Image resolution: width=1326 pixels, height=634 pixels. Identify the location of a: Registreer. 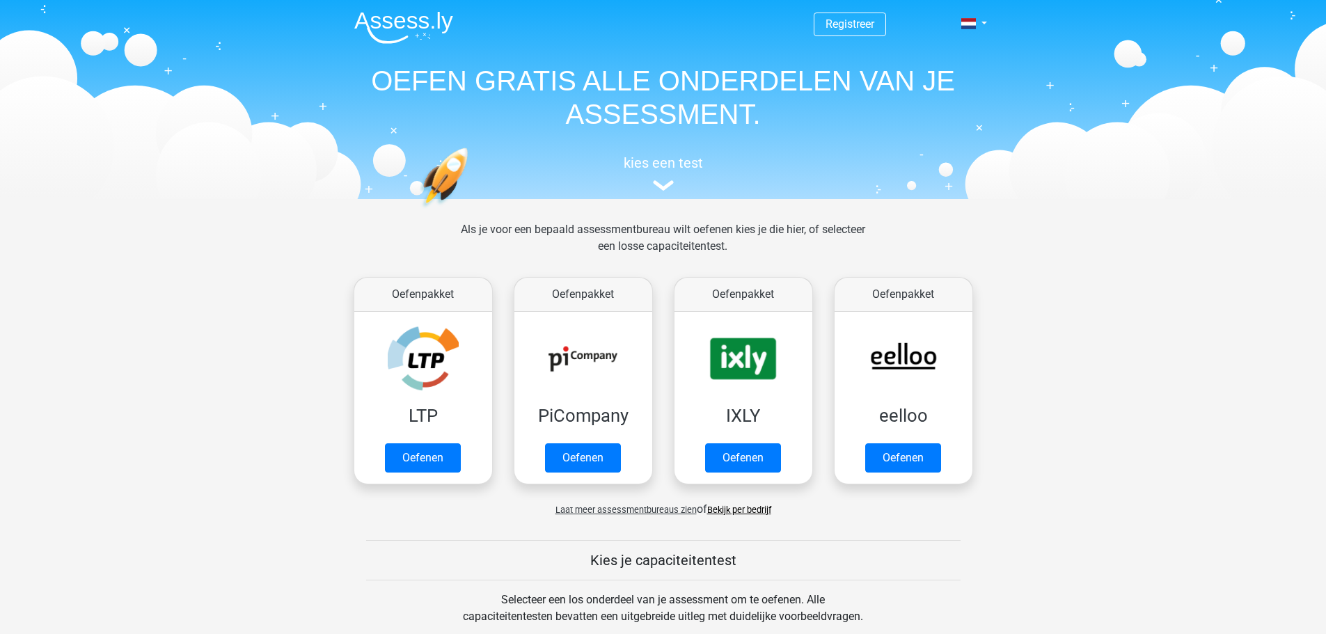
(850, 24).